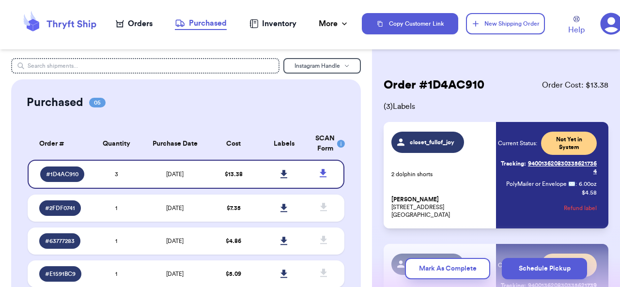 Image resolution: width=620 pixels, height=287 pixels. What do you see at coordinates (273, 24) in the screenshot?
I see `a: Inventory` at bounding box center [273, 24].